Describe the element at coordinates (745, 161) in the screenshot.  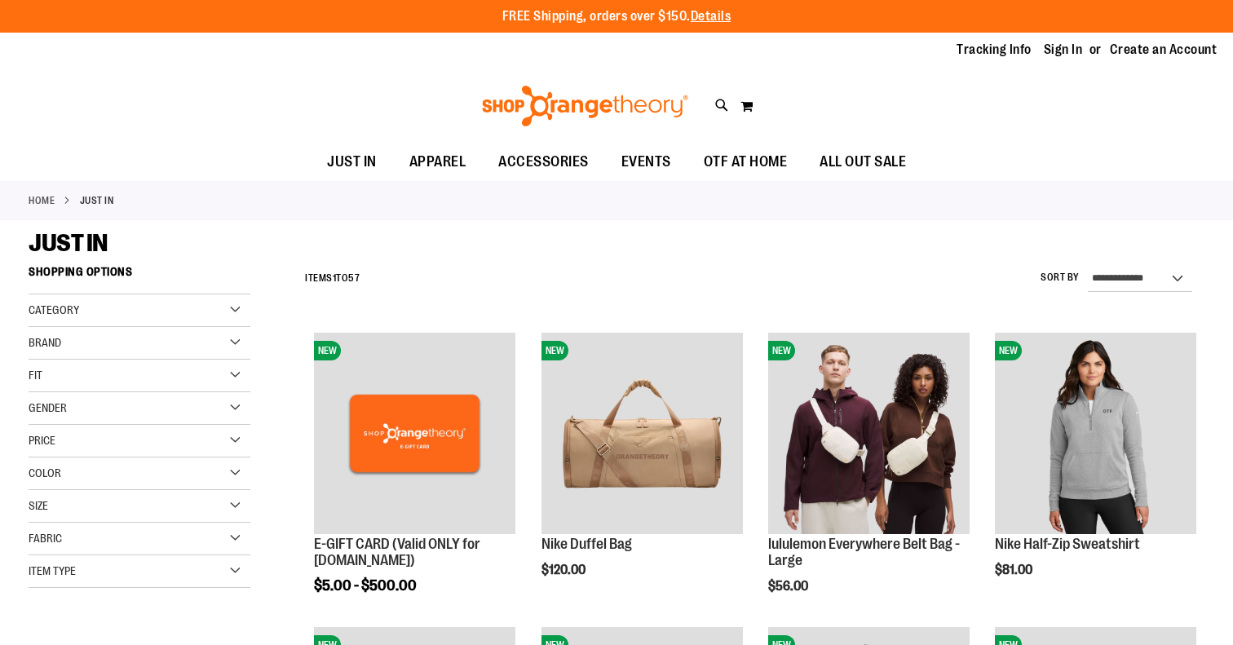
I see `span: OTF AT HOME` at that location.